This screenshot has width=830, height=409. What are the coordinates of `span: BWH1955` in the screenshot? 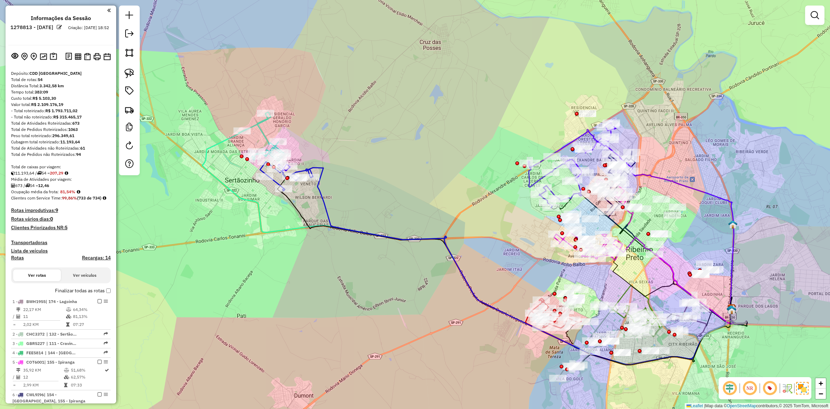 It's located at (36, 301).